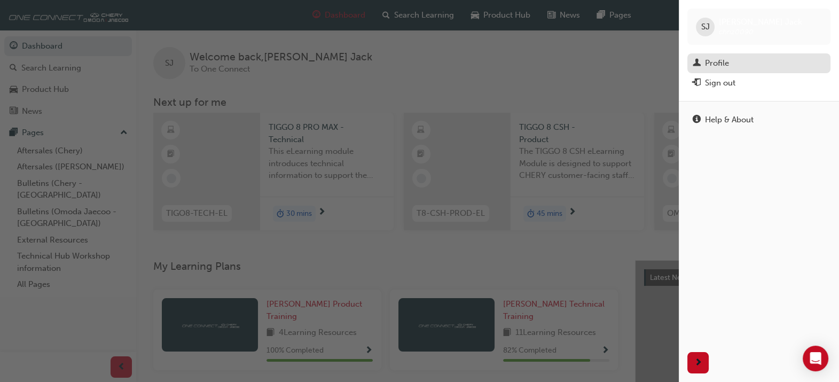  What do you see at coordinates (758, 120) in the screenshot?
I see `a: Help & About` at bounding box center [758, 120].